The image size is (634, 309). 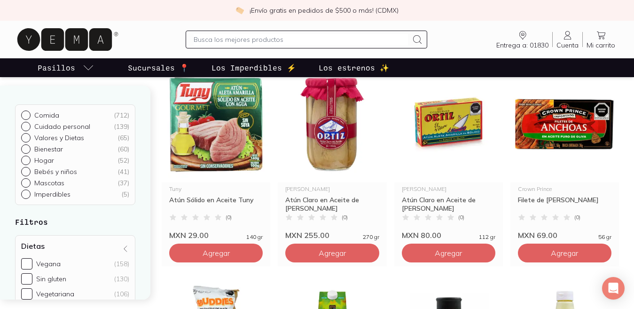 What do you see at coordinates (568, 39) in the screenshot?
I see `a: Cuenta` at bounding box center [568, 39].